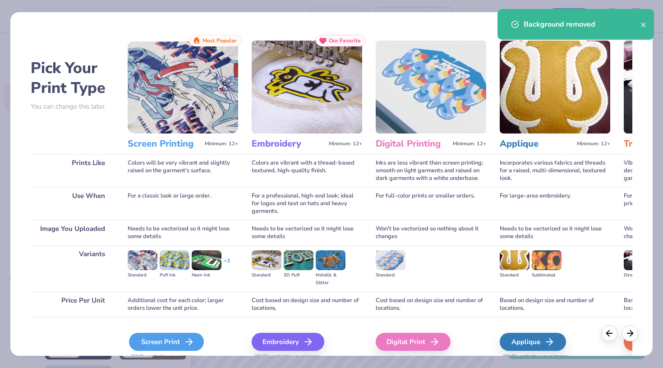  Describe the element at coordinates (72, 170) in the screenshot. I see `div: Prints Like` at that location.